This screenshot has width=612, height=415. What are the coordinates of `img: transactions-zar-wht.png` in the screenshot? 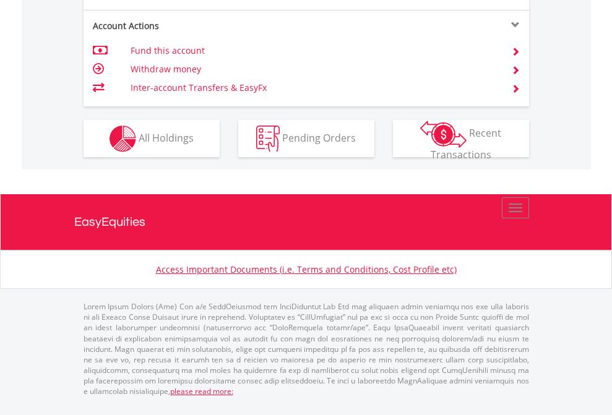 It's located at (443, 134).